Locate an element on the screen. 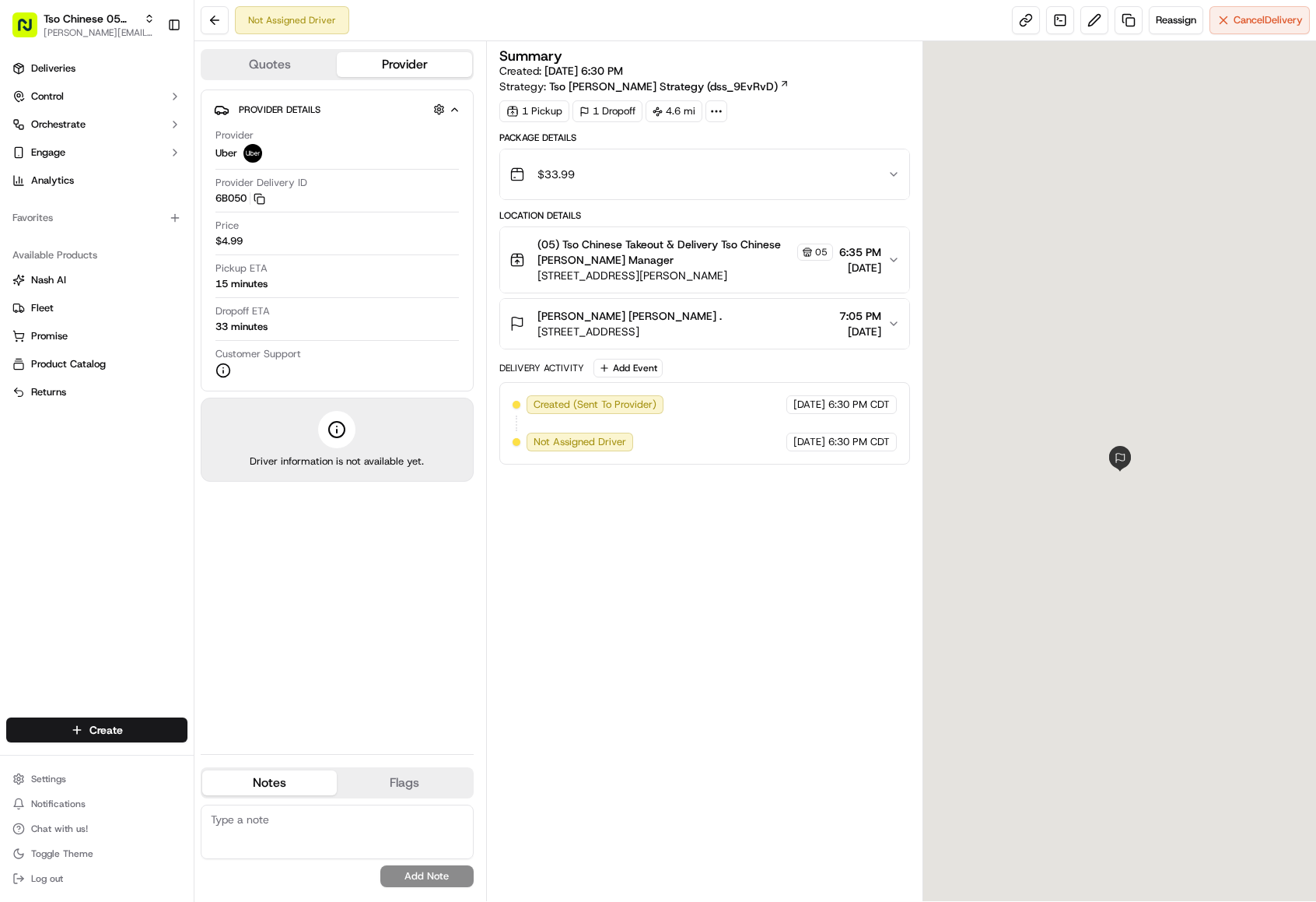  button: Flags is located at coordinates (404, 783).